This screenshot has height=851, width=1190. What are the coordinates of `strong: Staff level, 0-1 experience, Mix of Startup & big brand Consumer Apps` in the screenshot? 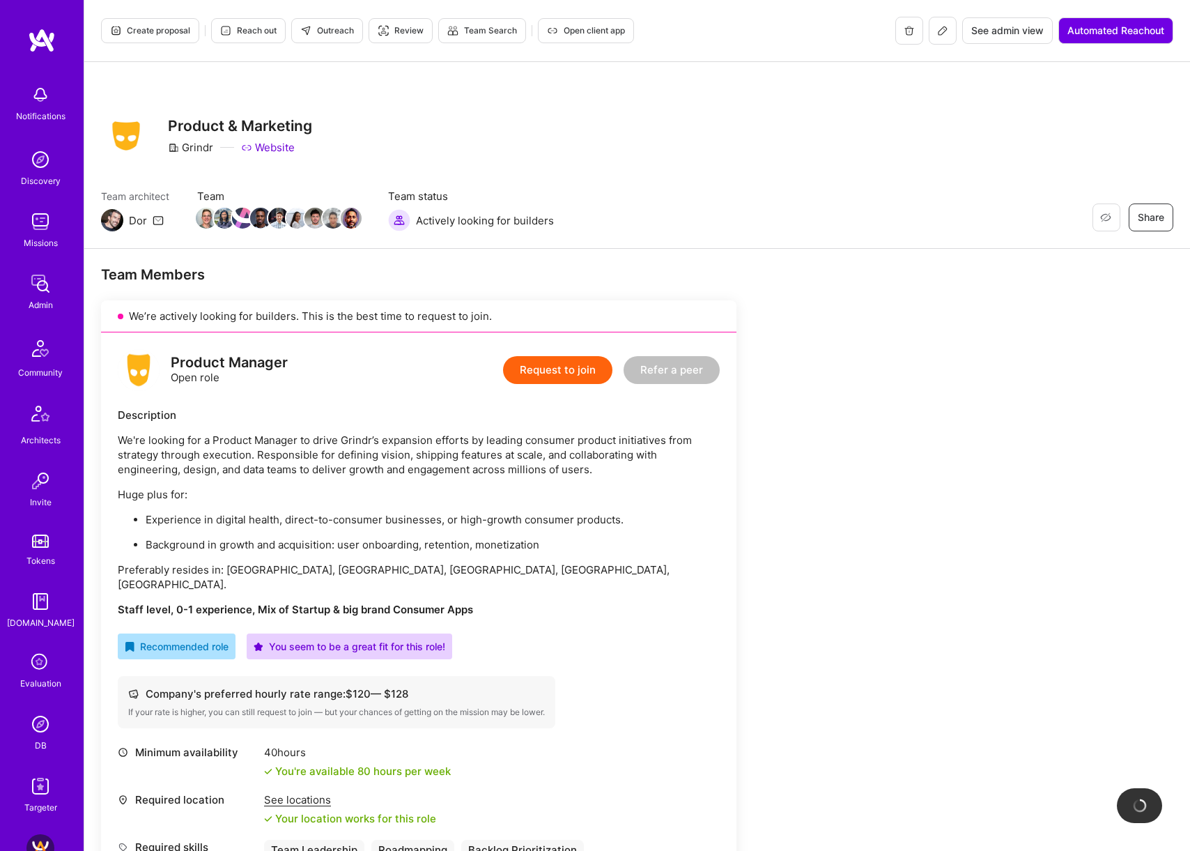 It's located at (296, 609).